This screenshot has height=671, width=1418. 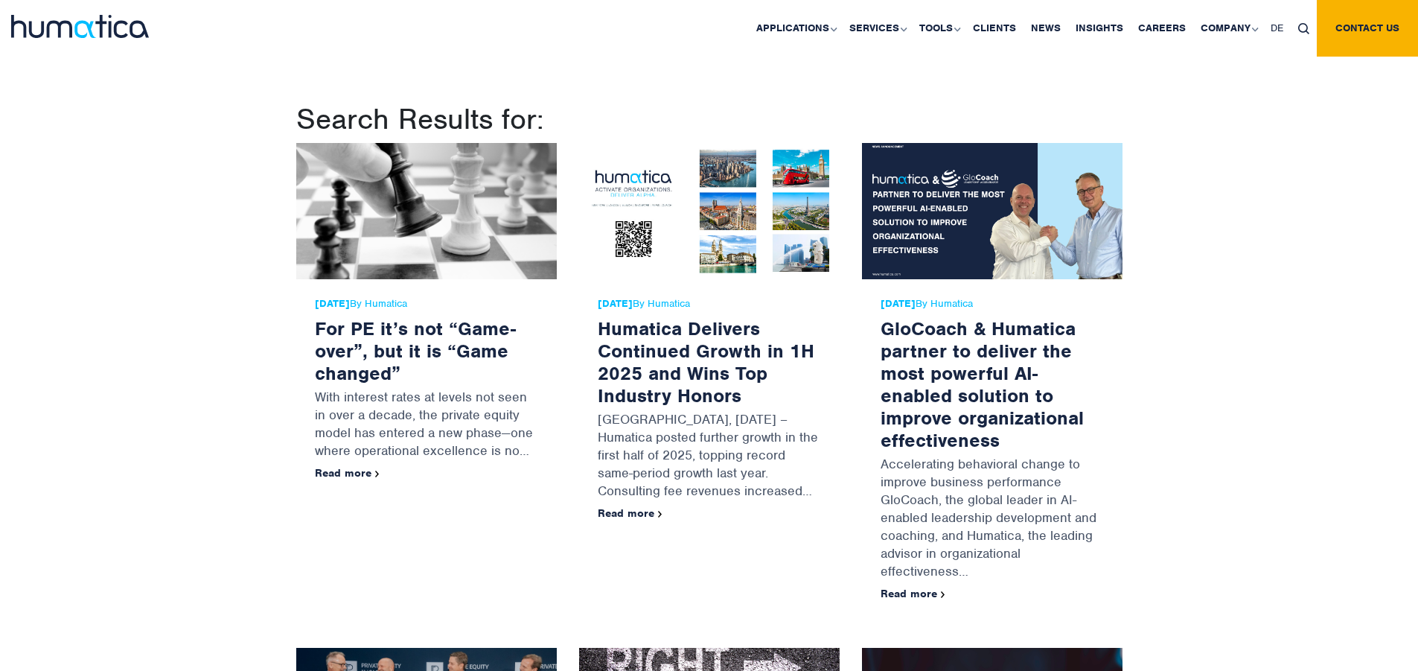 What do you see at coordinates (709, 119) in the screenshot?
I see `h1: Search Results for:` at bounding box center [709, 119].